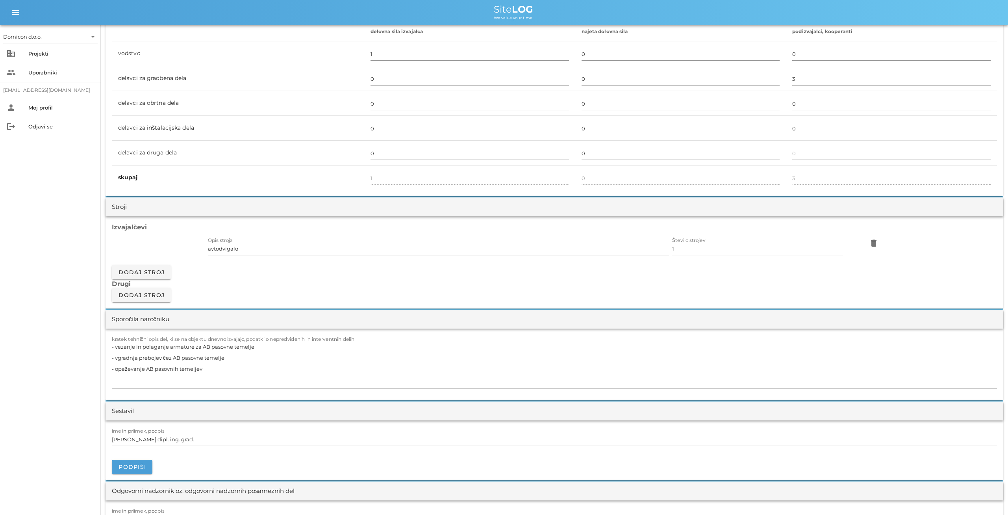 The width and height of the screenshot is (1008, 515). Describe the element at coordinates (238, 128) in the screenshot. I see `td: delavci za inštalacijska dela` at that location.